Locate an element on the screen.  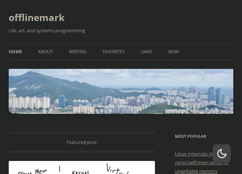
h3: Most Popular is located at coordinates (204, 136).